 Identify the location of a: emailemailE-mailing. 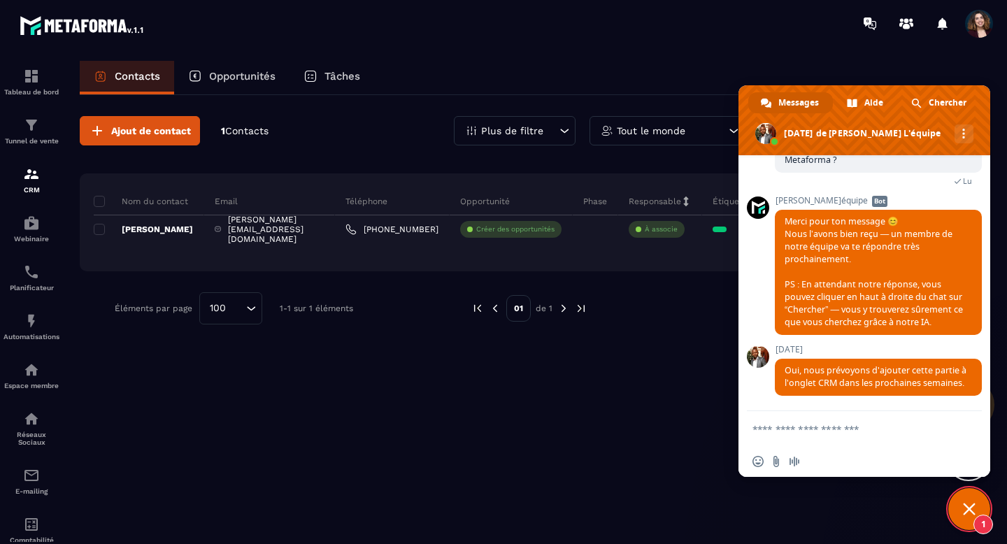
(31, 481).